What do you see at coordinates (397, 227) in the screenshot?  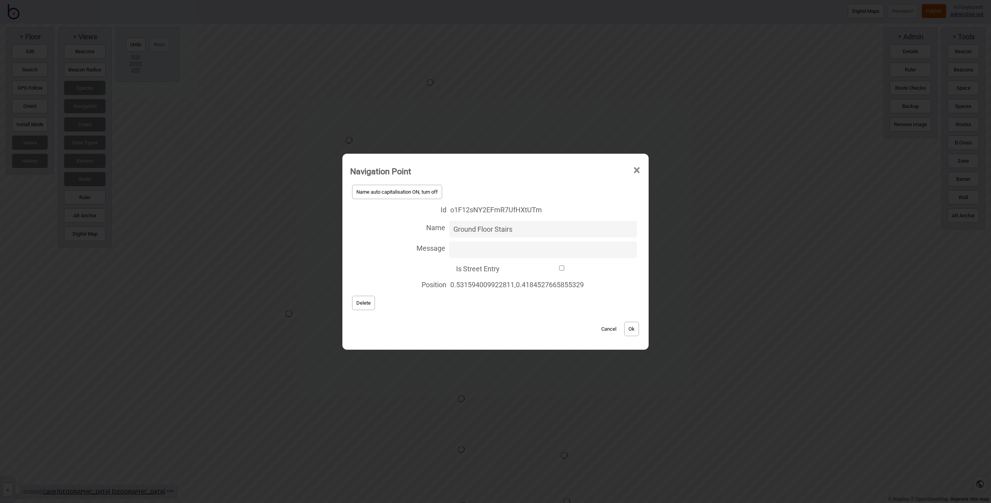 I see `span: Name` at bounding box center [397, 227].